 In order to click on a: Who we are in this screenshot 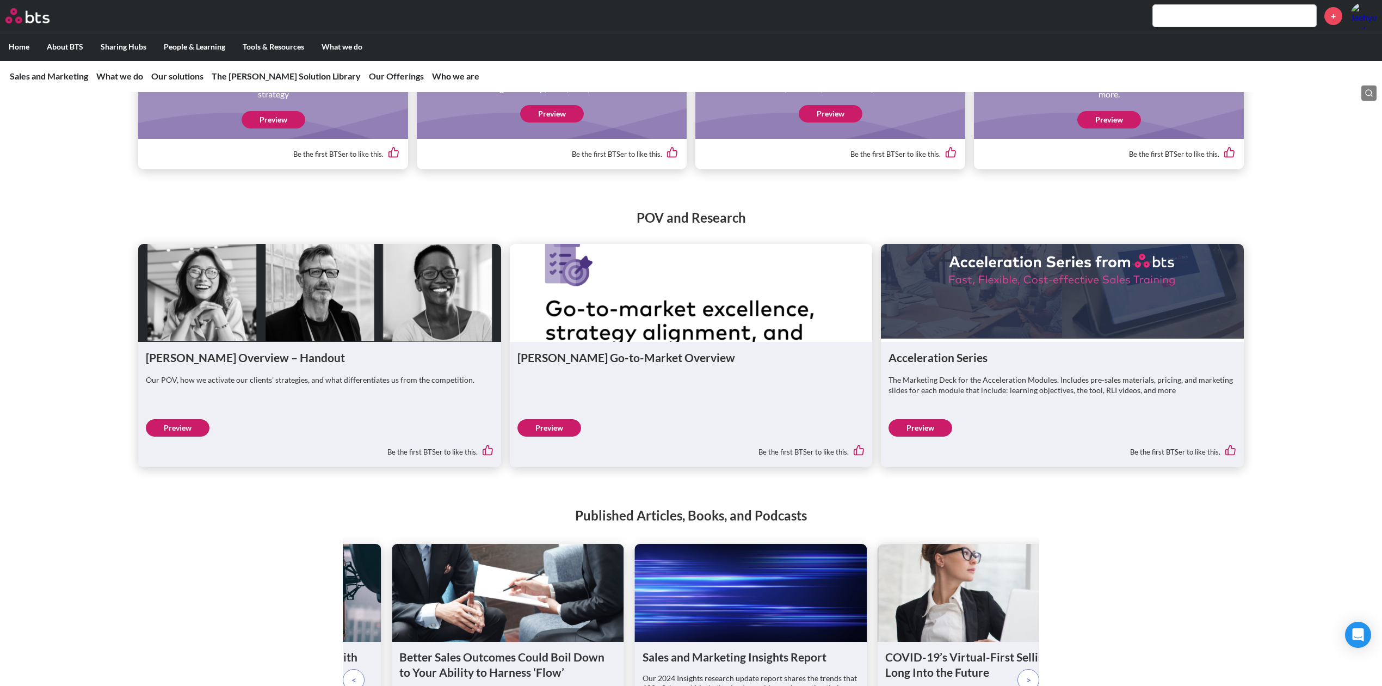, I will do `click(456, 76)`.